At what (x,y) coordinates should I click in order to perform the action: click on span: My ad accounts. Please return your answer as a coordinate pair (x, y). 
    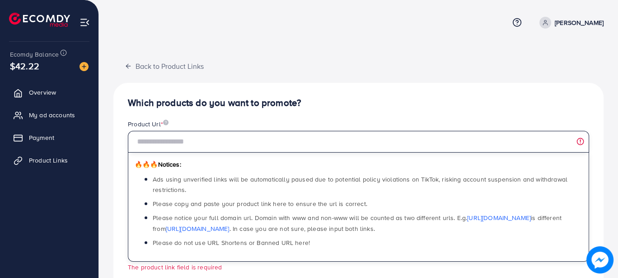
    Looking at the image, I should click on (52, 115).